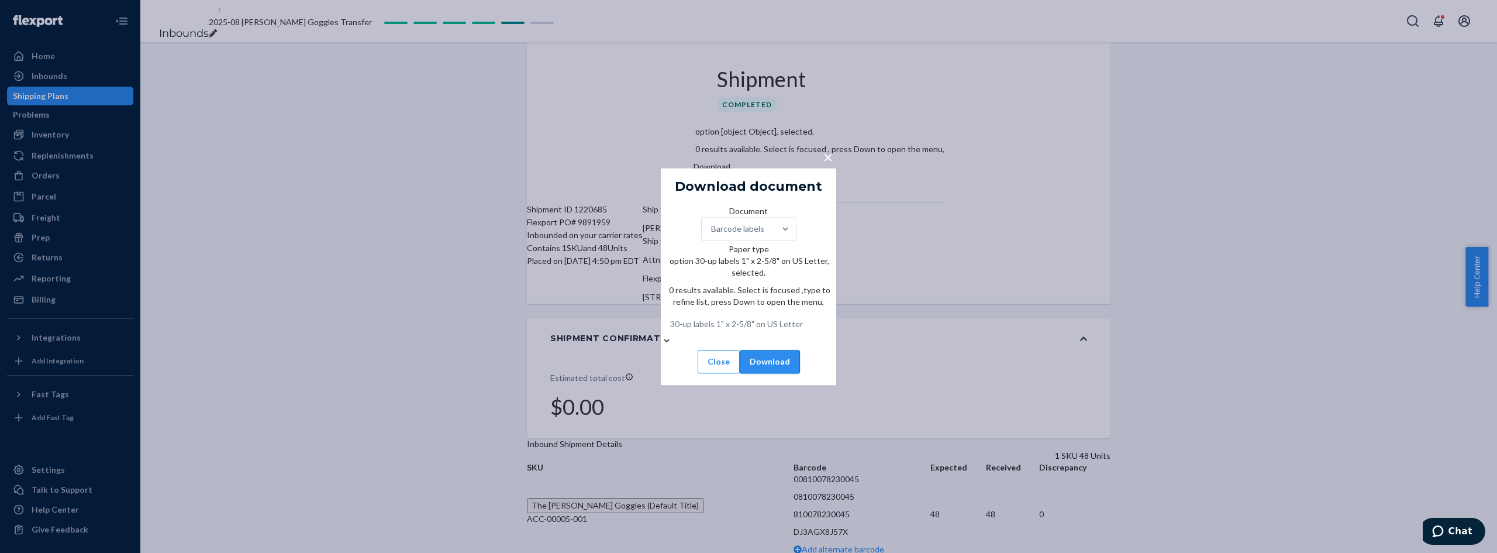  I want to click on div: 30-up labels 1" x 2-5/8" on US Letter, so click(736, 324).